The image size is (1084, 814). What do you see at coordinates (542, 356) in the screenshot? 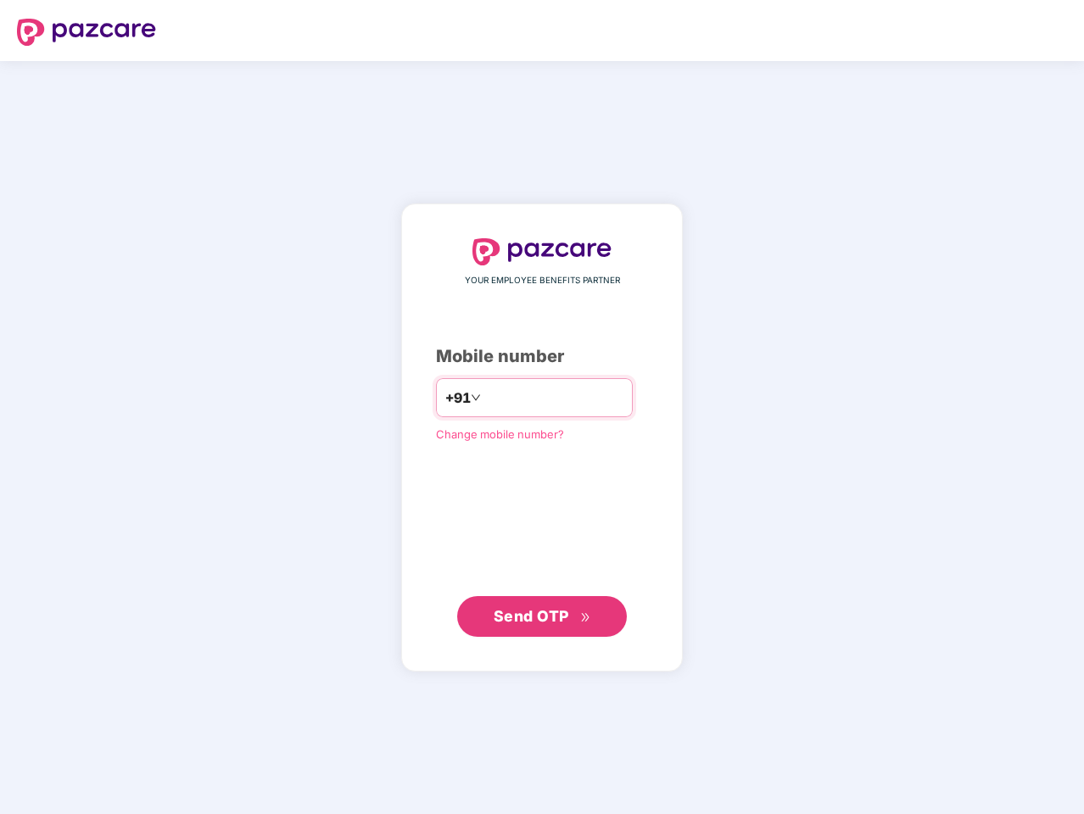
I see `div: Mobile number` at bounding box center [542, 356].